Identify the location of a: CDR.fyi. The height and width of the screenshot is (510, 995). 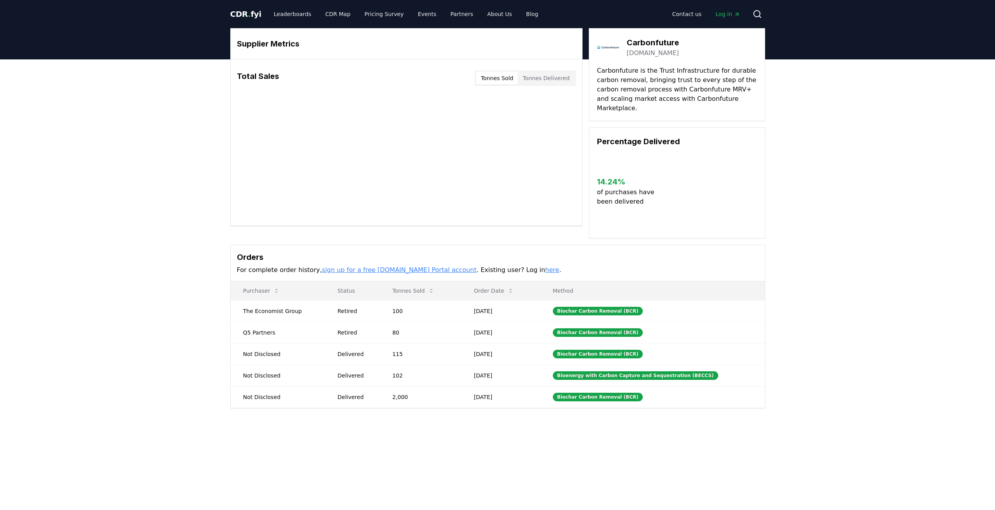
(246, 14).